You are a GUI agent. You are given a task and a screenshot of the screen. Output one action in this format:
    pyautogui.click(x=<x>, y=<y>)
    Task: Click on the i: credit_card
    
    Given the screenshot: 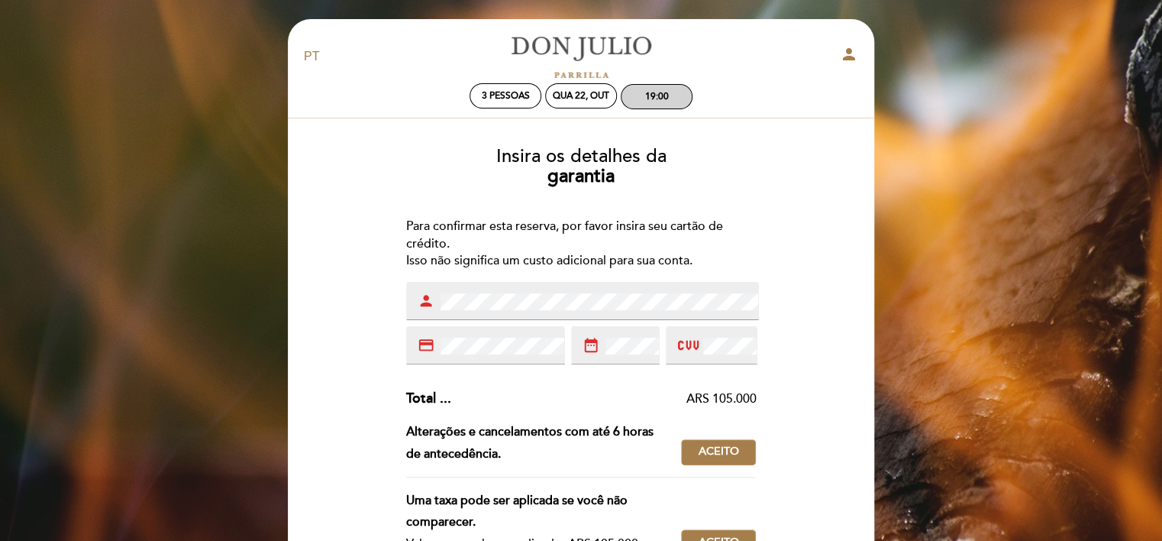 What is the action you would take?
    pyautogui.click(x=426, y=345)
    